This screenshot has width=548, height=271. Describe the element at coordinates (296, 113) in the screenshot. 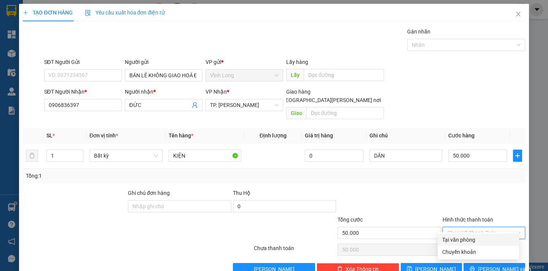

I see `span: Giao` at that location.